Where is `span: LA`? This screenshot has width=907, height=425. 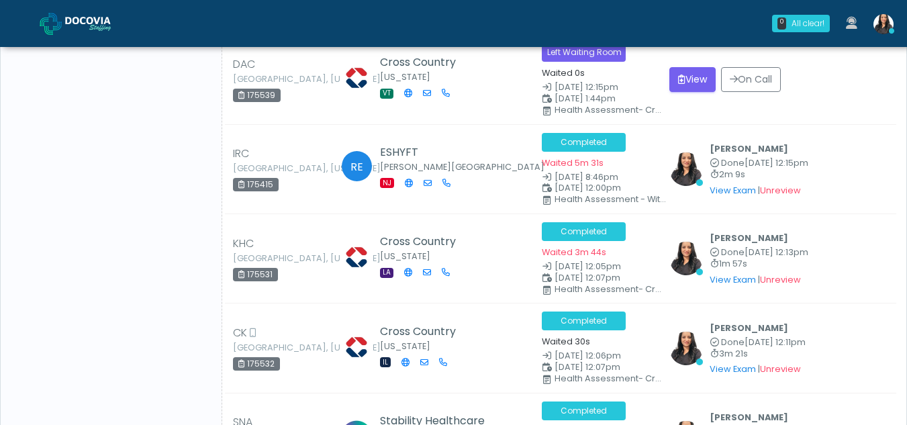
span: LA is located at coordinates (387, 272).